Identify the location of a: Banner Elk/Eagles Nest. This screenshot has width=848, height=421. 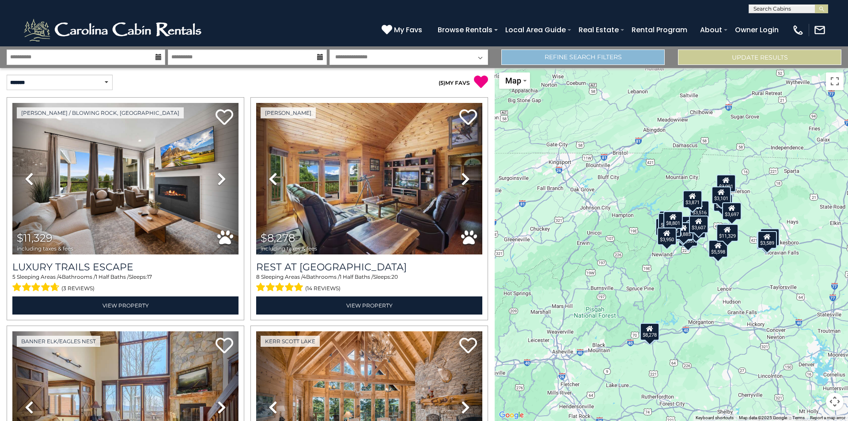
(58, 341).